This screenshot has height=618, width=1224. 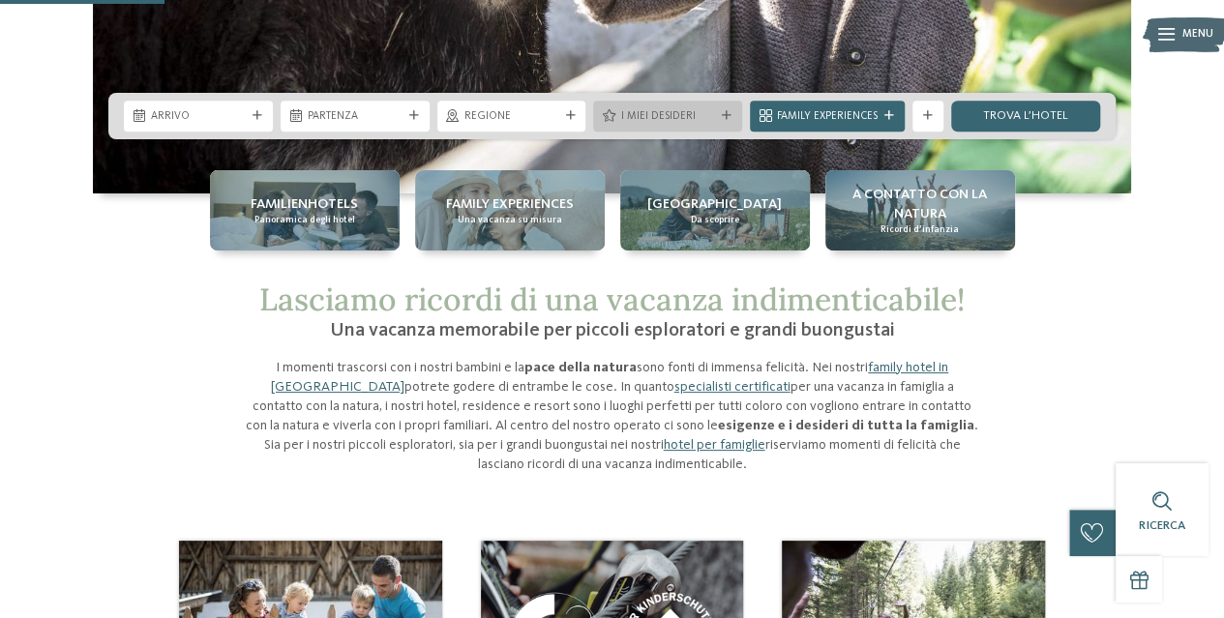 I want to click on span: Ricordi d’infanzia, so click(x=919, y=229).